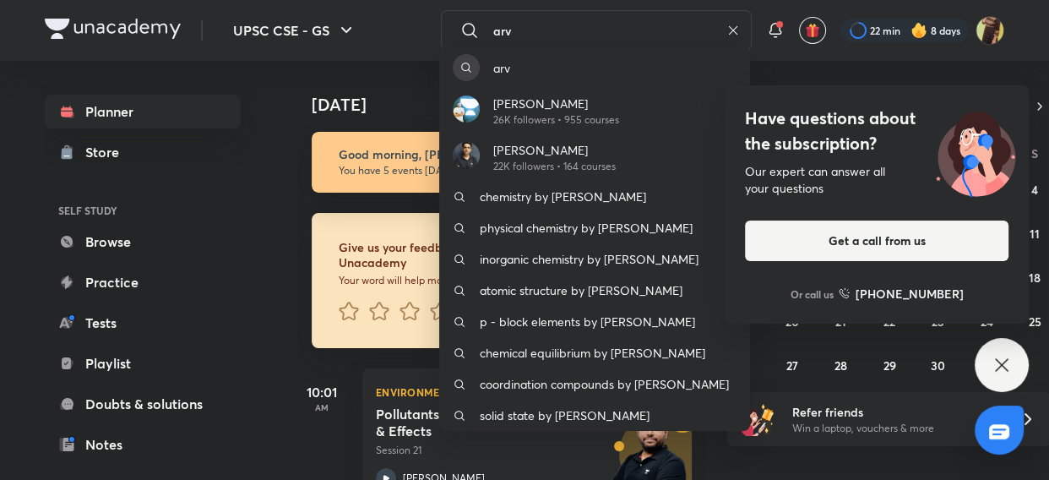 This screenshot has width=1049, height=480. Describe the element at coordinates (877, 241) in the screenshot. I see `button: Get a call from us` at that location.